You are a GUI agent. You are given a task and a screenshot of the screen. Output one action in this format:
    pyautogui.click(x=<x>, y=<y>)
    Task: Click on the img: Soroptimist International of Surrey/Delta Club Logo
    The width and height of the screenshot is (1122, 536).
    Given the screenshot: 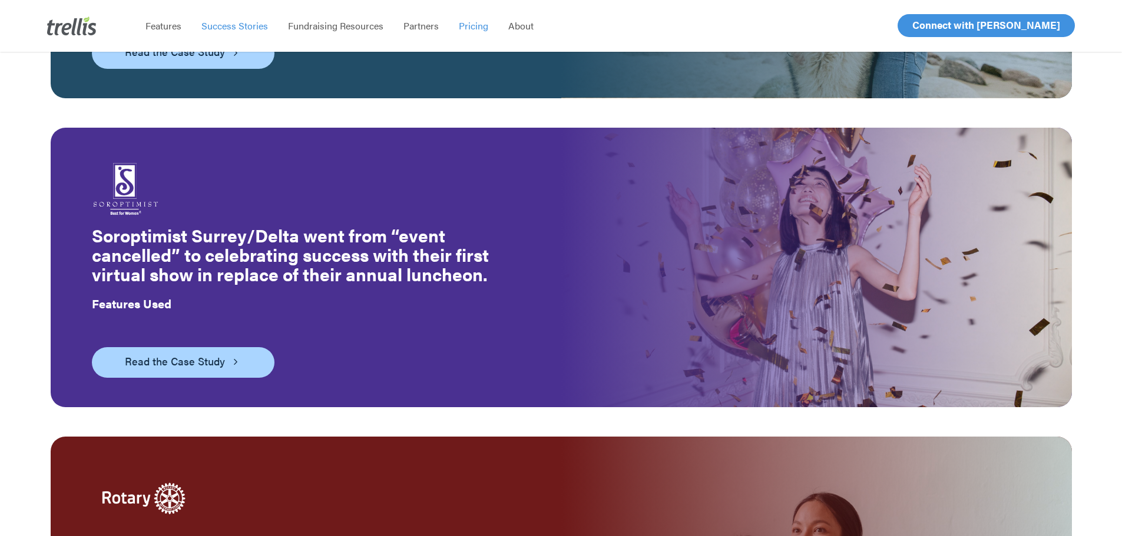 What is the action you would take?
    pyautogui.click(x=125, y=190)
    